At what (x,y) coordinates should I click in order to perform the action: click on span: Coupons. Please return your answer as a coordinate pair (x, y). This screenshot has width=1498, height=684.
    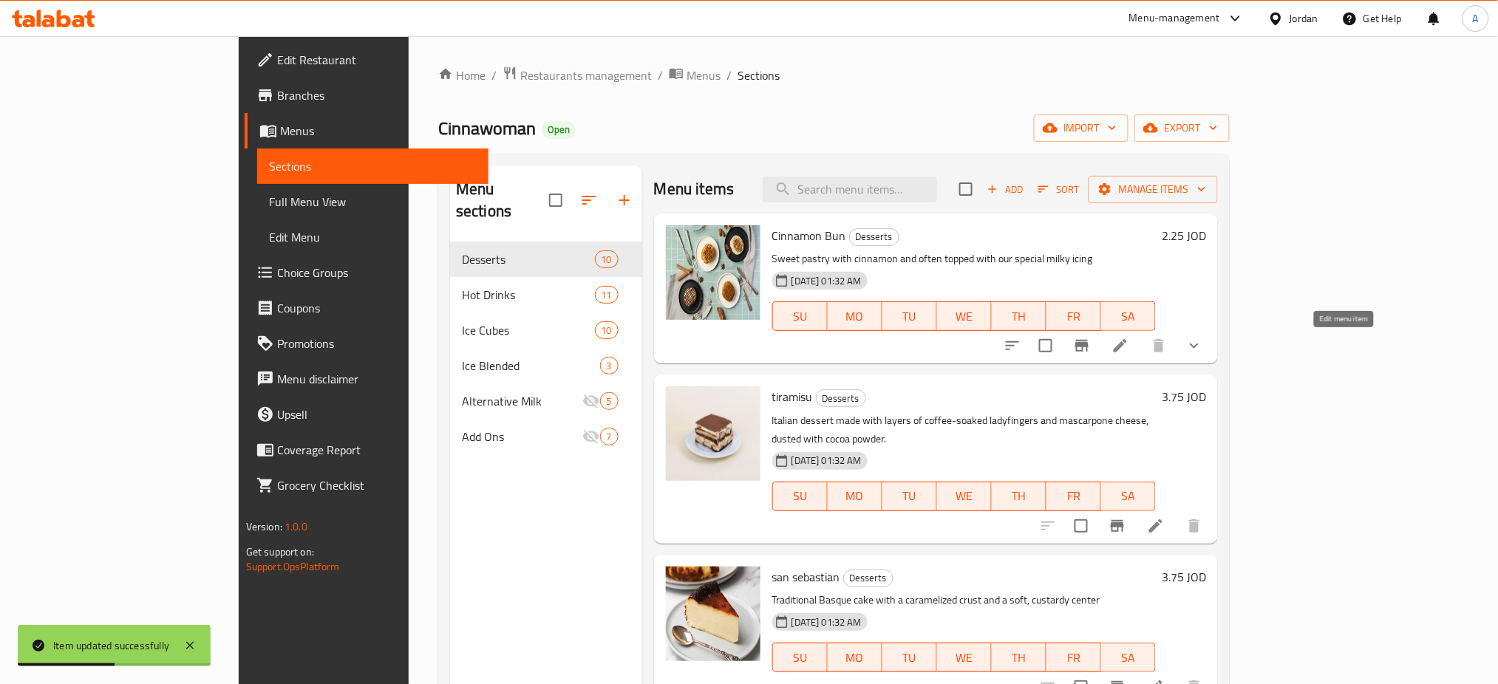
    Looking at the image, I should click on (377, 308).